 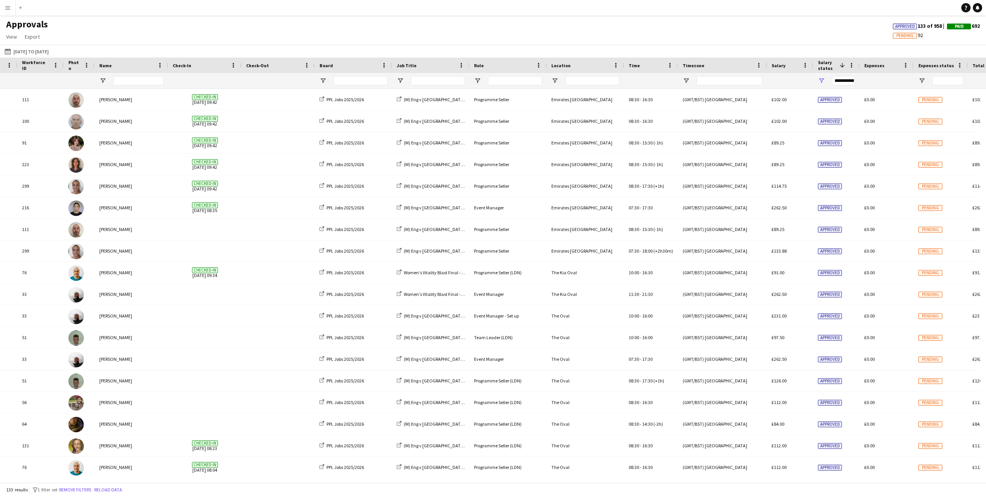 What do you see at coordinates (76, 446) in the screenshot?
I see `img: Adam Rihan` at bounding box center [76, 446].